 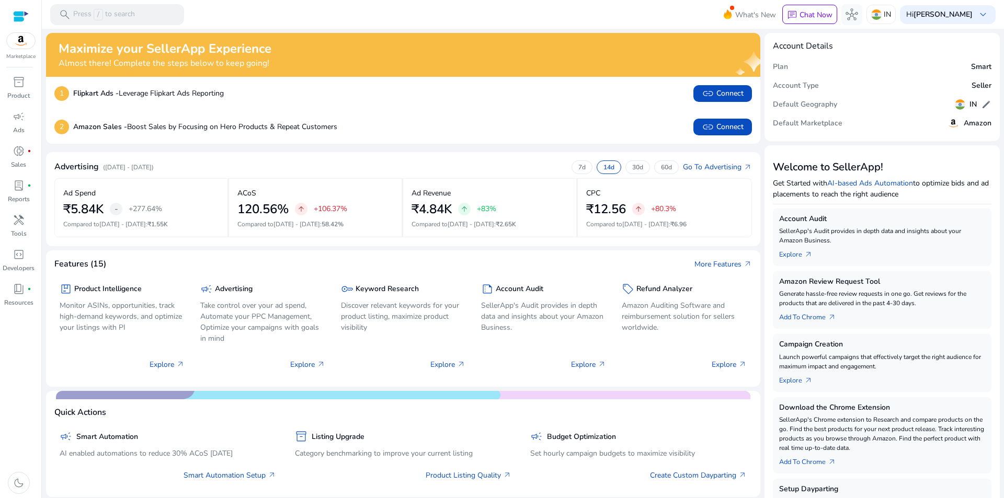 I want to click on p: +277.64%, so click(x=145, y=209).